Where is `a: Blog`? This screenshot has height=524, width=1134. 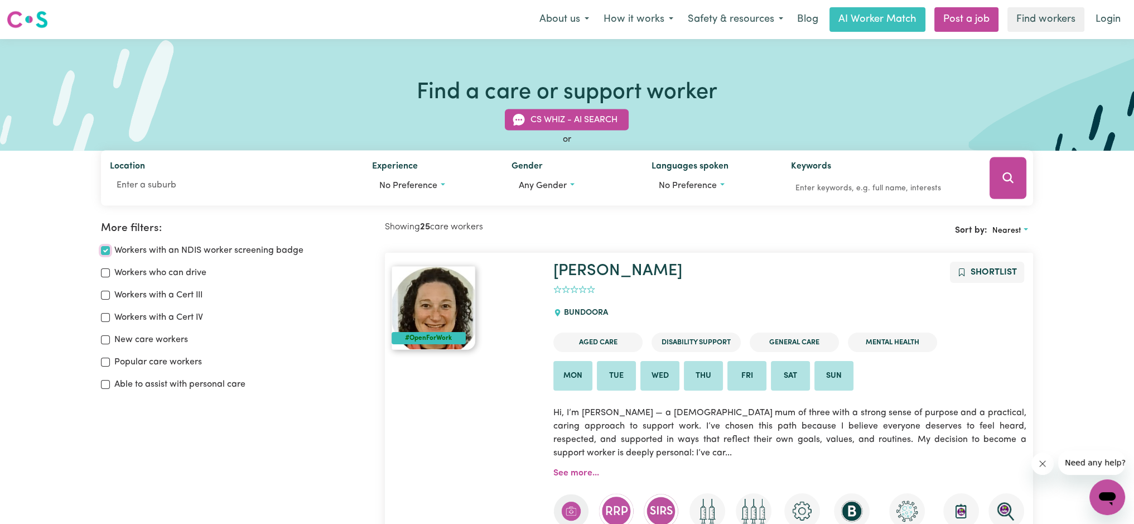
a: Blog is located at coordinates (808, 20).